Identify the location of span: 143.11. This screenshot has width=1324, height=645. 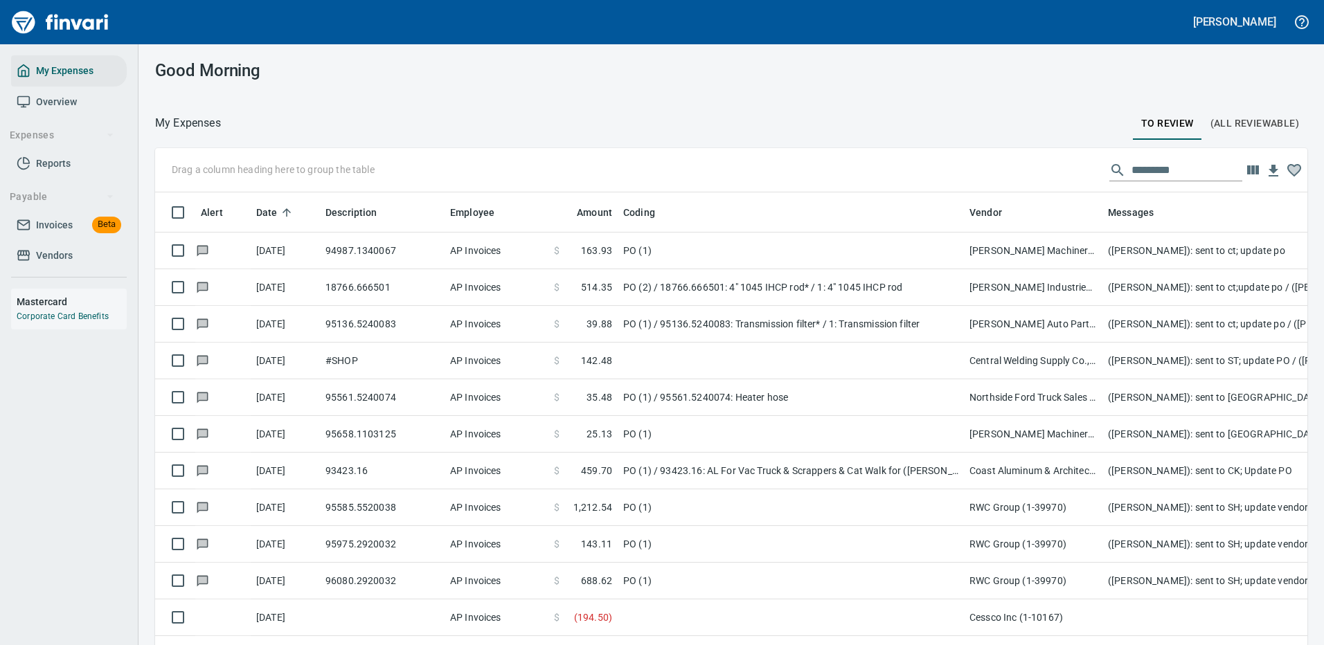
(596, 544).